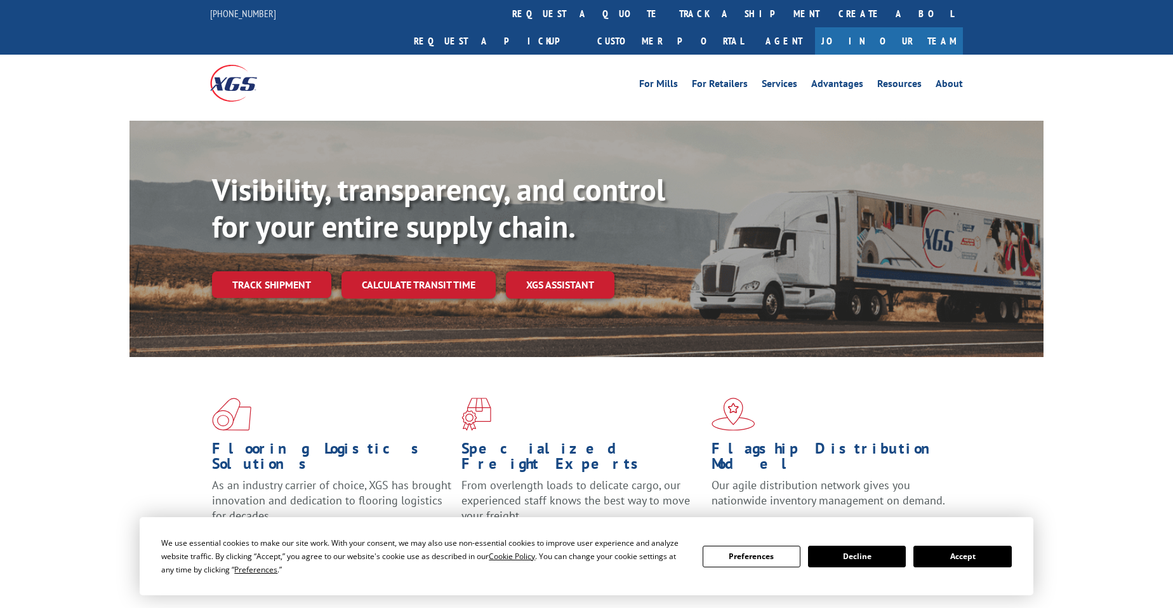 This screenshot has width=1173, height=608. I want to click on button: Accept, so click(963, 556).